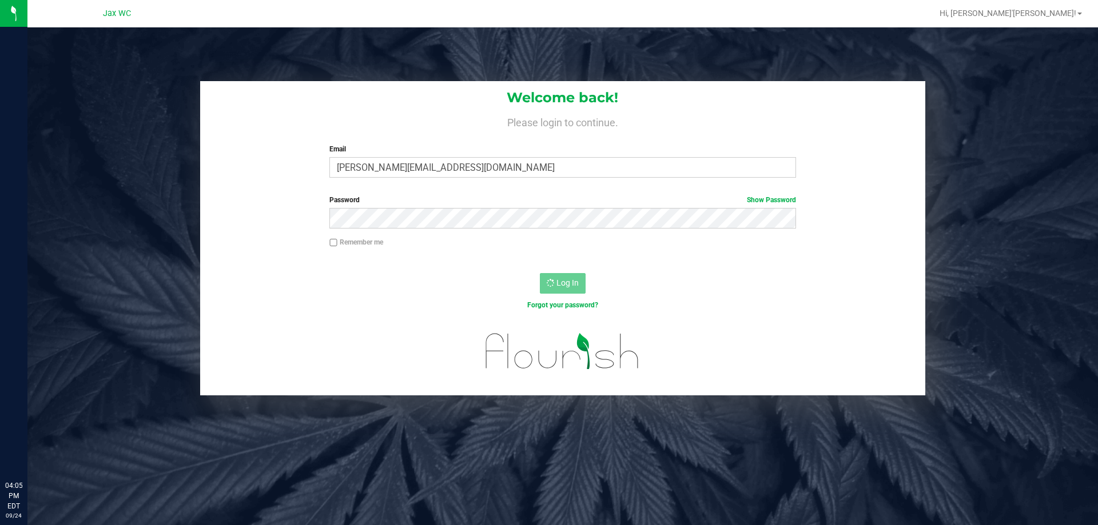  I want to click on a: Forgot your password?, so click(563, 305).